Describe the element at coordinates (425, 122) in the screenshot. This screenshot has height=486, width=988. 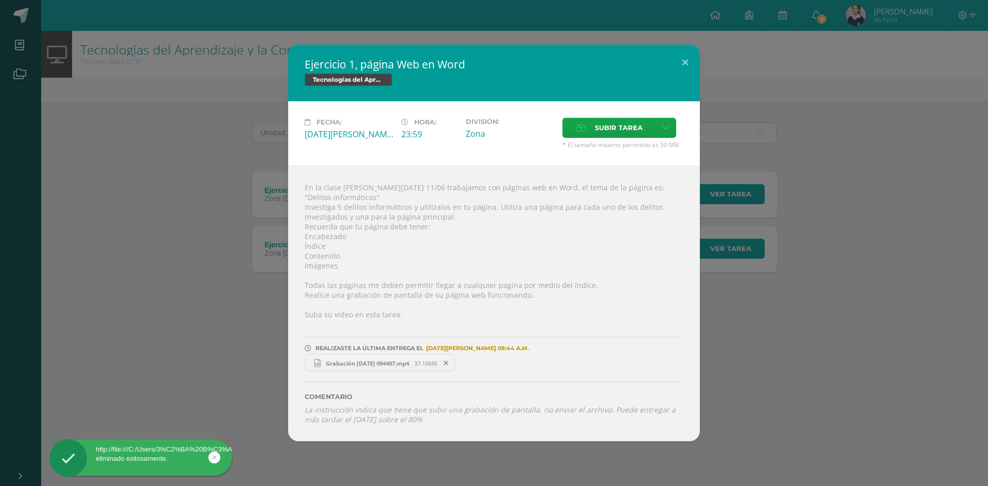
I see `span: Hora:` at that location.